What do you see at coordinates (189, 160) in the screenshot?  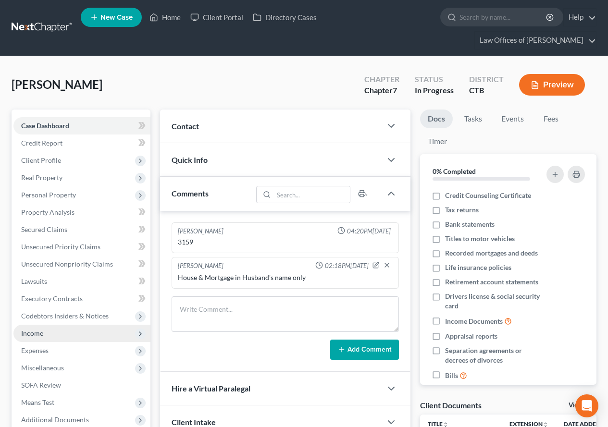 I see `span: Quick Info` at bounding box center [189, 160].